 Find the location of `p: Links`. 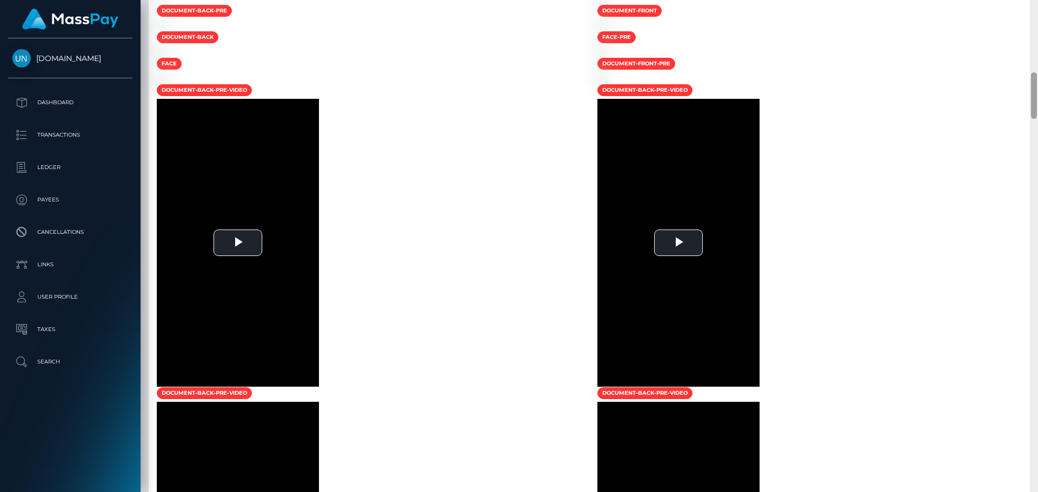

p: Links is located at coordinates (70, 265).